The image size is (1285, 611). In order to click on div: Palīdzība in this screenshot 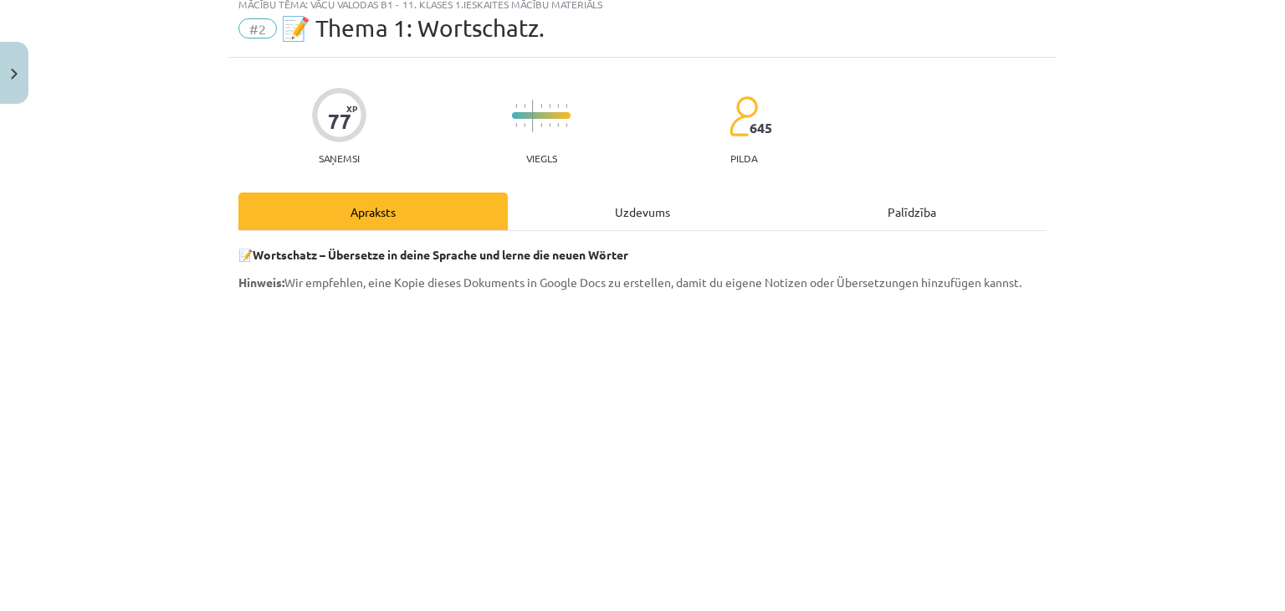, I will do `click(912, 211)`.